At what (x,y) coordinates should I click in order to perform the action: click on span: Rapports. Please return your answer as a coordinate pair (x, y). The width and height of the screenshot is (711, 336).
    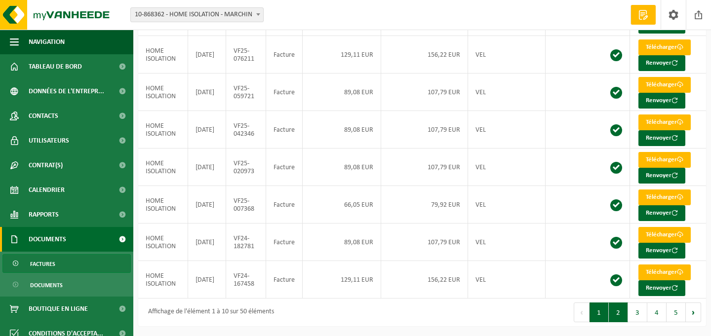
    Looking at the image, I should click on (43, 215).